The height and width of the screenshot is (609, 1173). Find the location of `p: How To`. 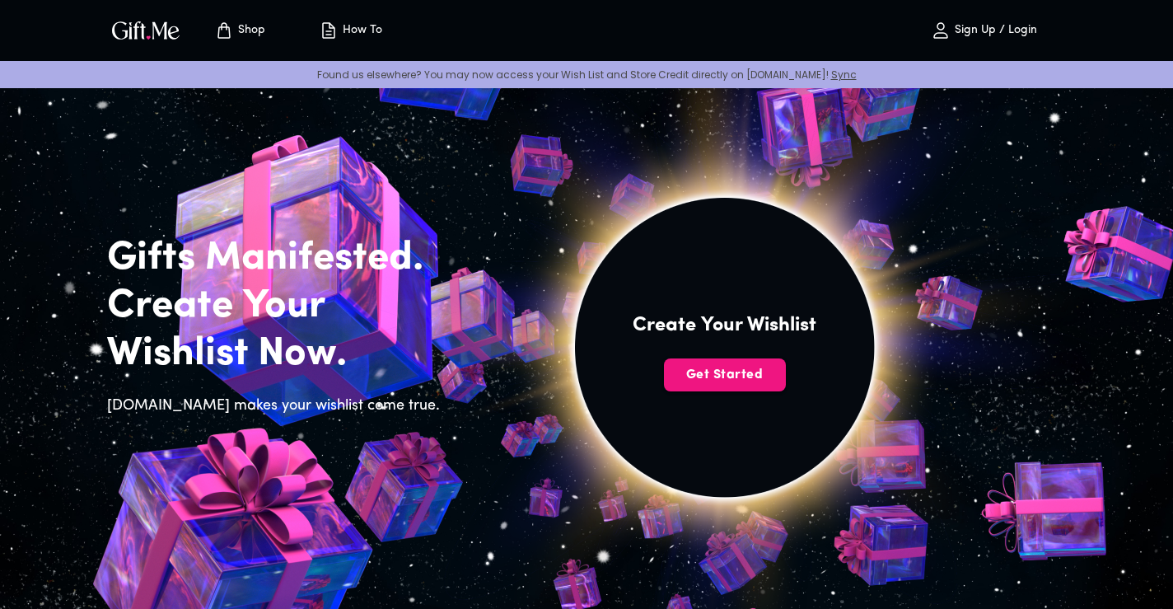

p: How To is located at coordinates (360, 30).